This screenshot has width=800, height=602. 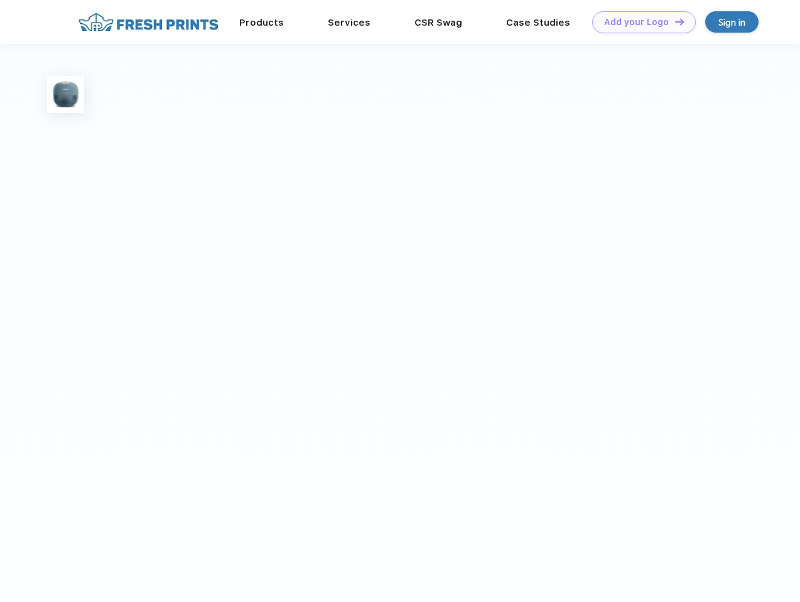 What do you see at coordinates (261, 23) in the screenshot?
I see `a: Products` at bounding box center [261, 23].